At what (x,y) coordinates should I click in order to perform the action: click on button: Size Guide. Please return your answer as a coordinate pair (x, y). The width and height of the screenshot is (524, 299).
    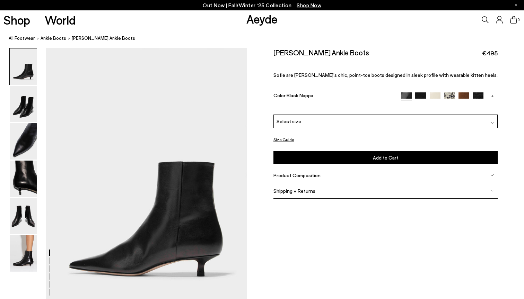
    Looking at the image, I should click on (284, 140).